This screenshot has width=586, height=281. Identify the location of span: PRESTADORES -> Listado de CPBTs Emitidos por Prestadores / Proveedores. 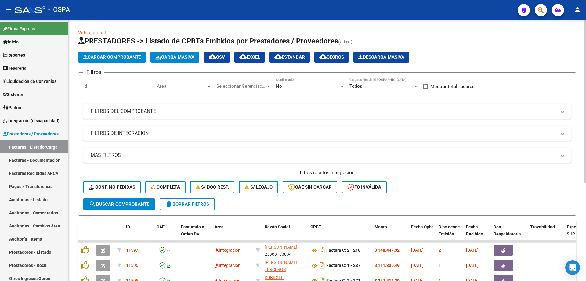
(208, 41).